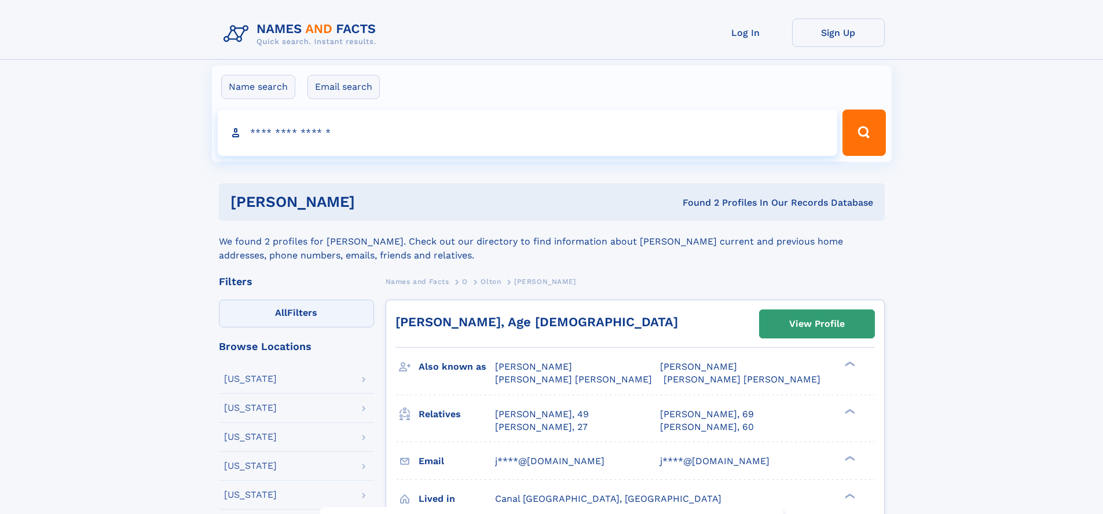 The image size is (1103, 514). Describe the element at coordinates (457, 414) in the screenshot. I see `h3: Relatives` at that location.